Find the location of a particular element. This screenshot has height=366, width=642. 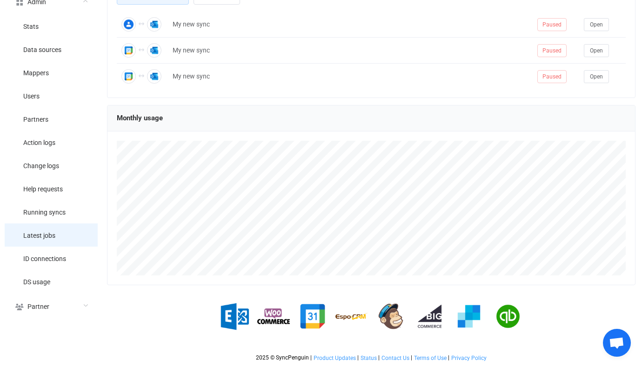

span: Action logs is located at coordinates (39, 143).